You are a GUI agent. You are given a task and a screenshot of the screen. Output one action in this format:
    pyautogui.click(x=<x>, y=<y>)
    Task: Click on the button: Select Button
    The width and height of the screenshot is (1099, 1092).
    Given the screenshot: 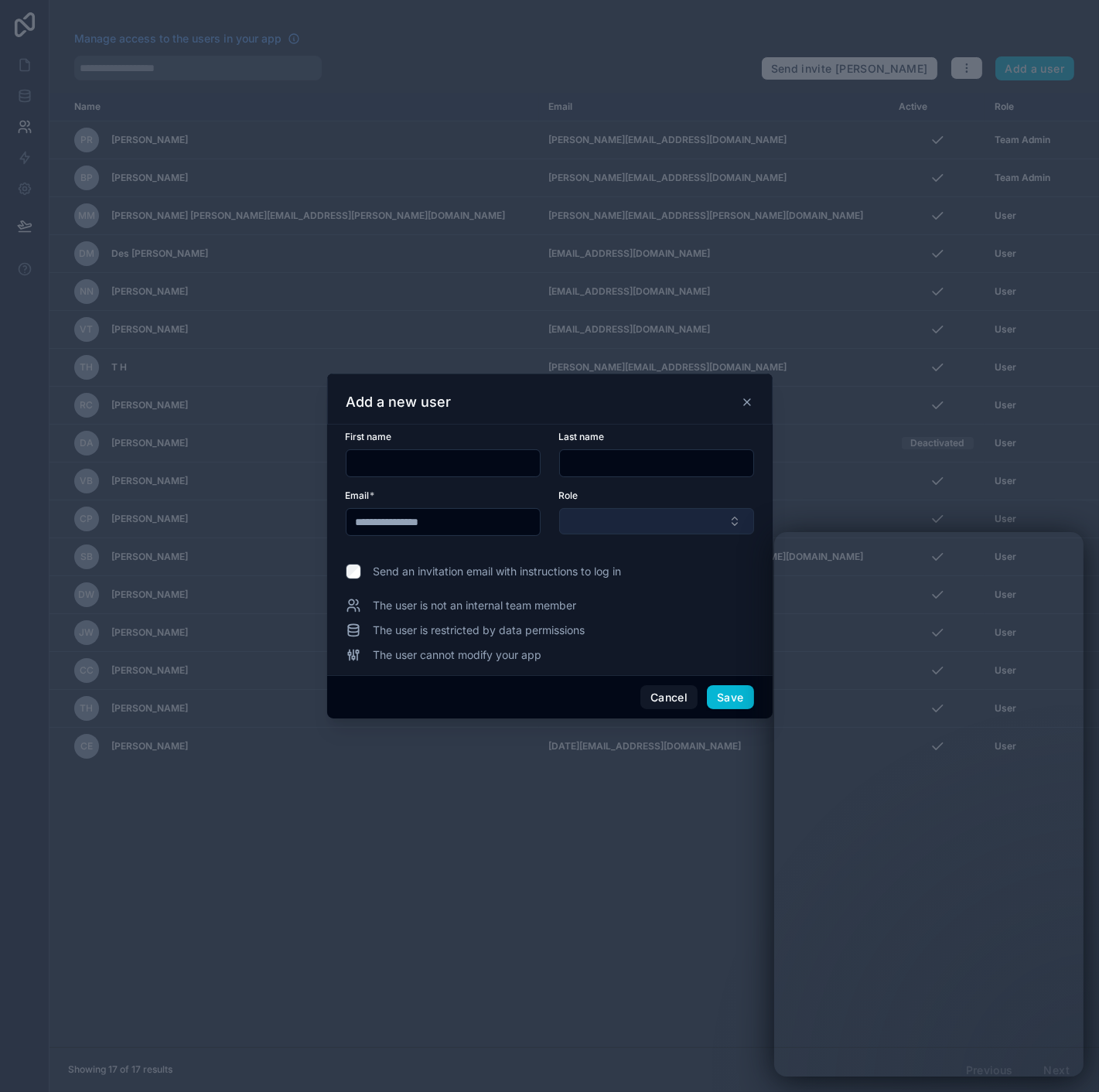 What is the action you would take?
    pyautogui.click(x=657, y=521)
    